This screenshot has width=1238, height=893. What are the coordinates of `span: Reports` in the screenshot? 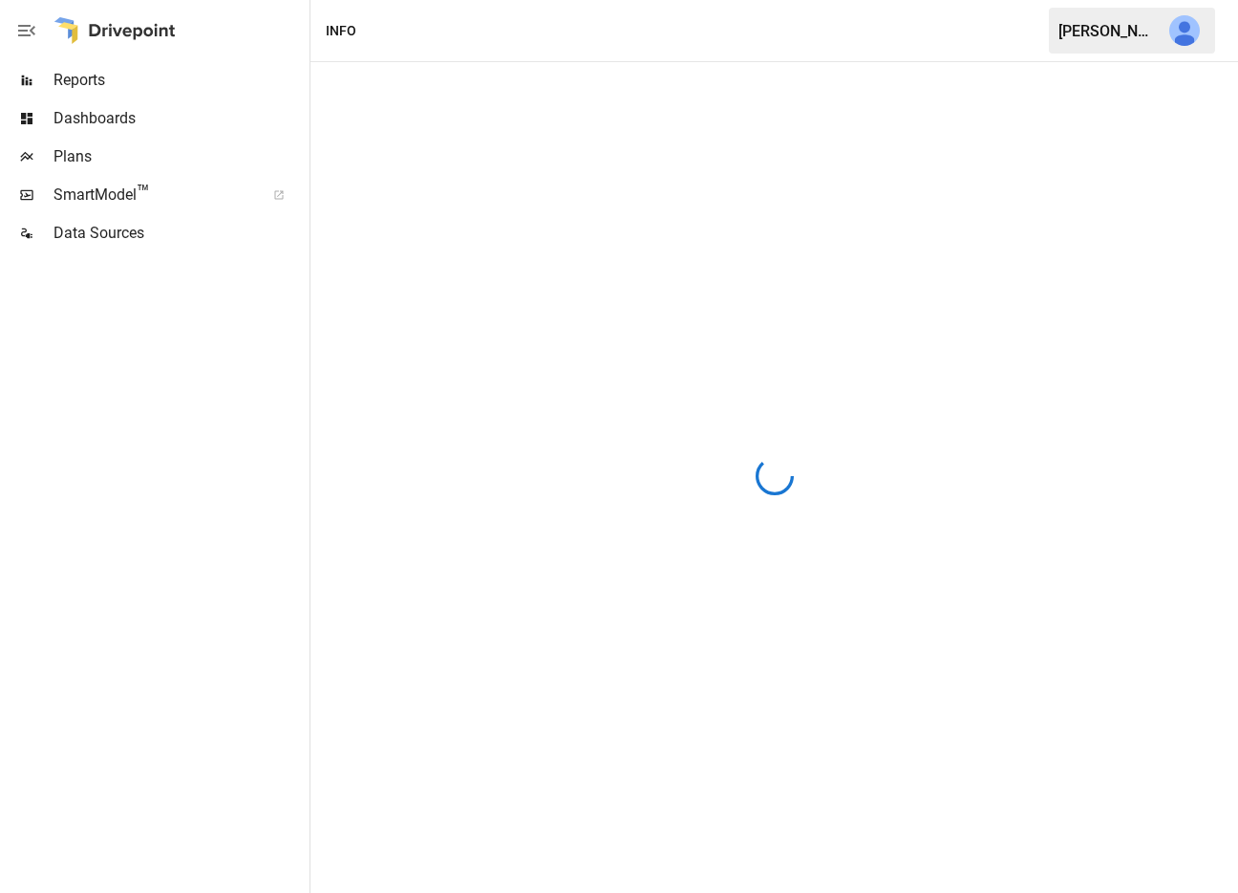 It's located at (180, 80).